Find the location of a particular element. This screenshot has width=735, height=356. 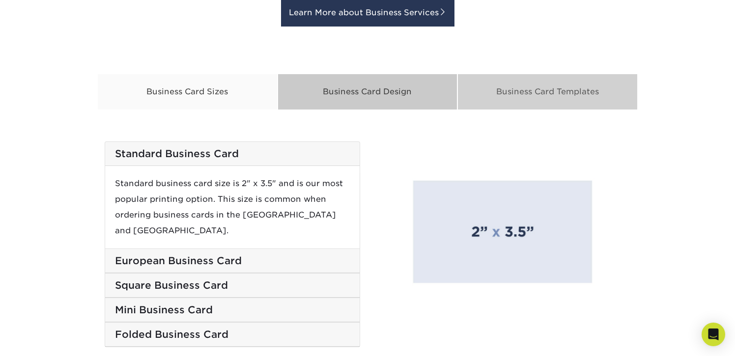

h5: Mini Business Card is located at coordinates (232, 310).